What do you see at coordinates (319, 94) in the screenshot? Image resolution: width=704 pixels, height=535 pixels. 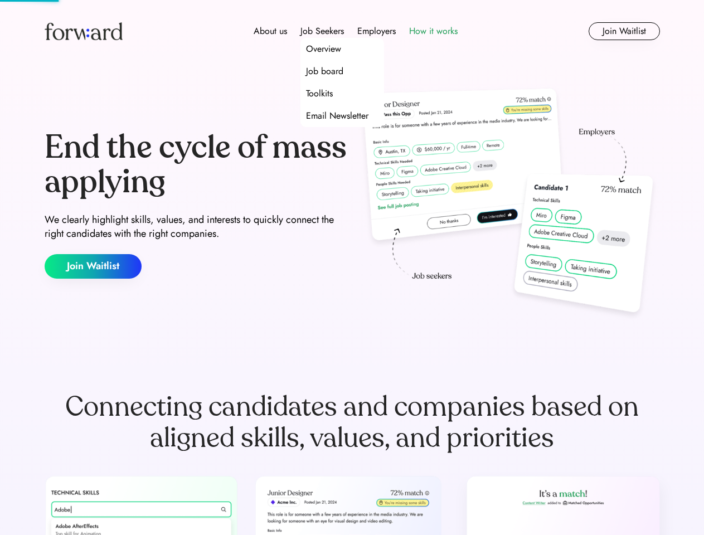 I see `div: Toolkits` at bounding box center [319, 94].